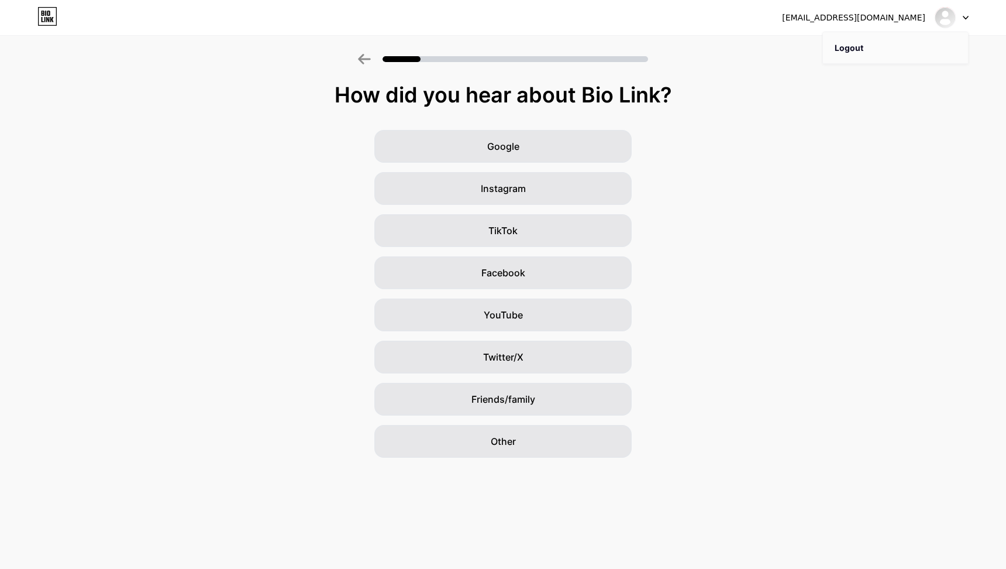 The image size is (1006, 569). I want to click on img: Như, so click(946, 18).